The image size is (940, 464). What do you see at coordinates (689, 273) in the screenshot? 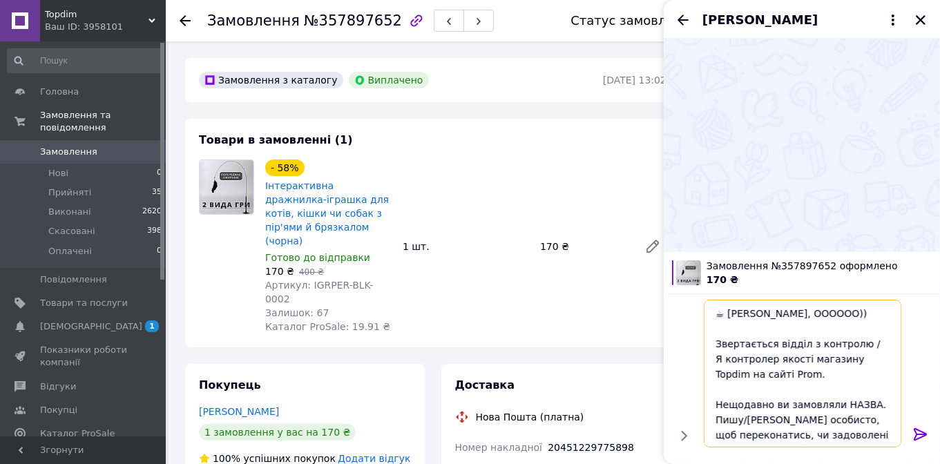
I see `img: 6050268147_w100_h100_interaktivnaya-draznilka-igrushka-dlya.jpg` at bounding box center [689, 273].